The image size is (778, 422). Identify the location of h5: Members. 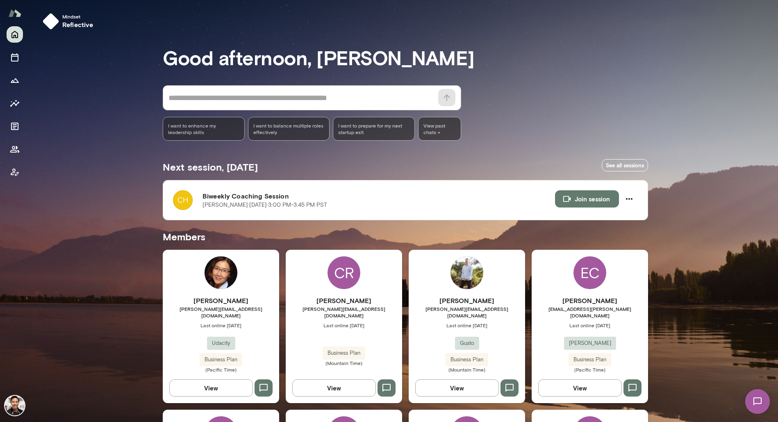
(405, 236).